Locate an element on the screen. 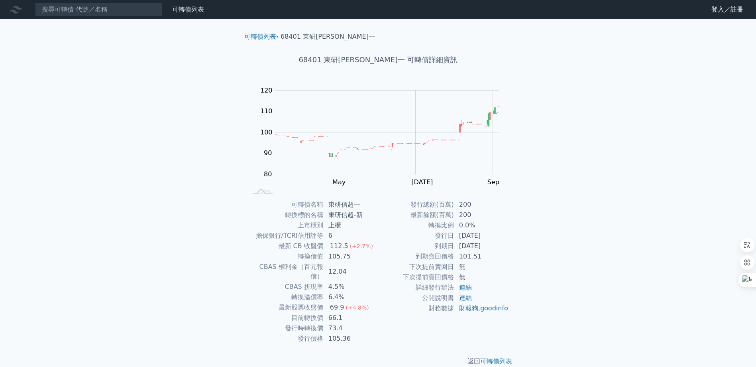 The height and width of the screenshot is (367, 756). span: (+2.7%) is located at coordinates (361, 246).